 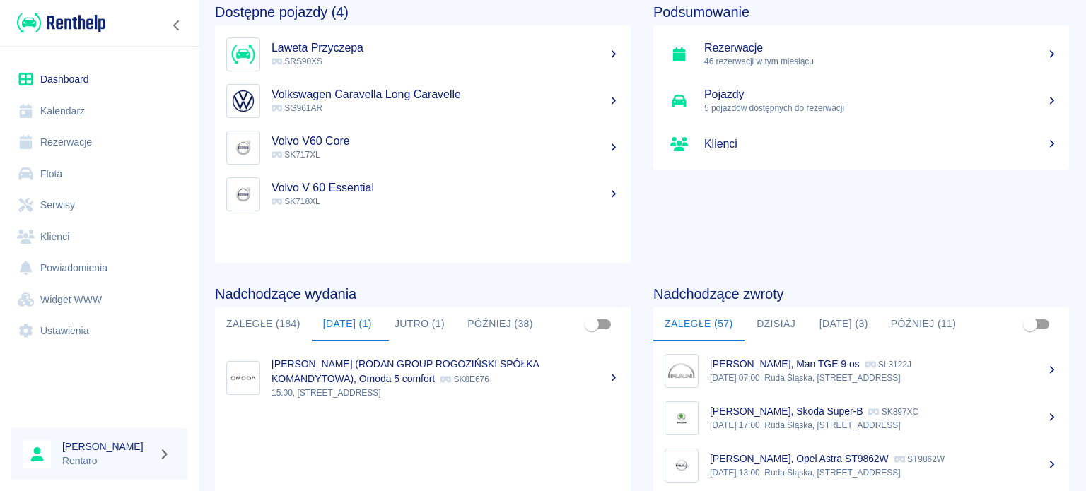 I want to click on h5: Volkswagen Caravella Long Caravelle, so click(x=446, y=95).